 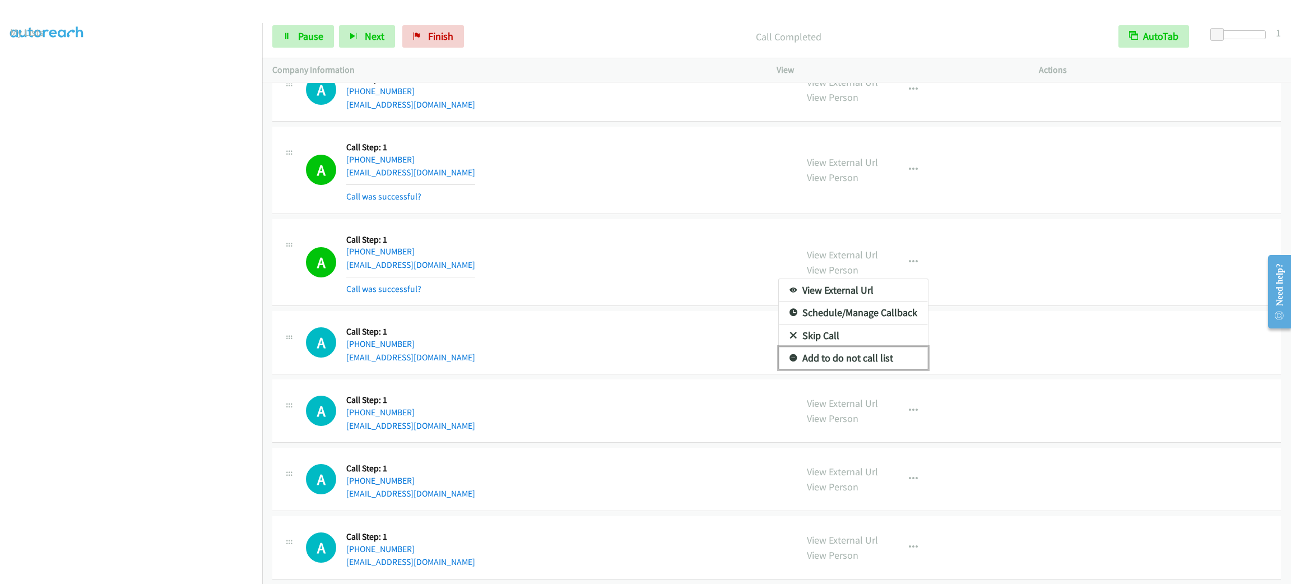 I want to click on div: Need help?, so click(x=21, y=38).